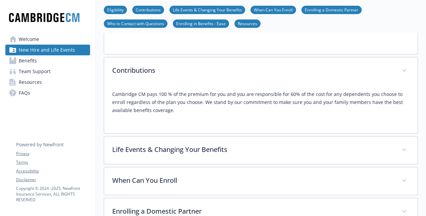  Describe the element at coordinates (332, 9) in the screenshot. I see `a: Enrolling a Domestic Partner` at that location.